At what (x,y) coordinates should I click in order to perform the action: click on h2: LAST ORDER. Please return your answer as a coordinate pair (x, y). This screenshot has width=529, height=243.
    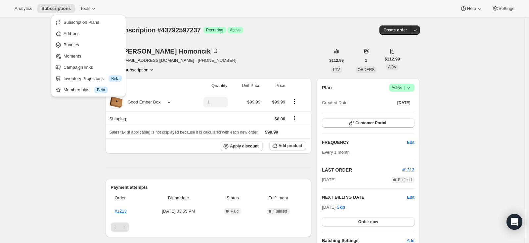
    Looking at the image, I should click on (362, 170).